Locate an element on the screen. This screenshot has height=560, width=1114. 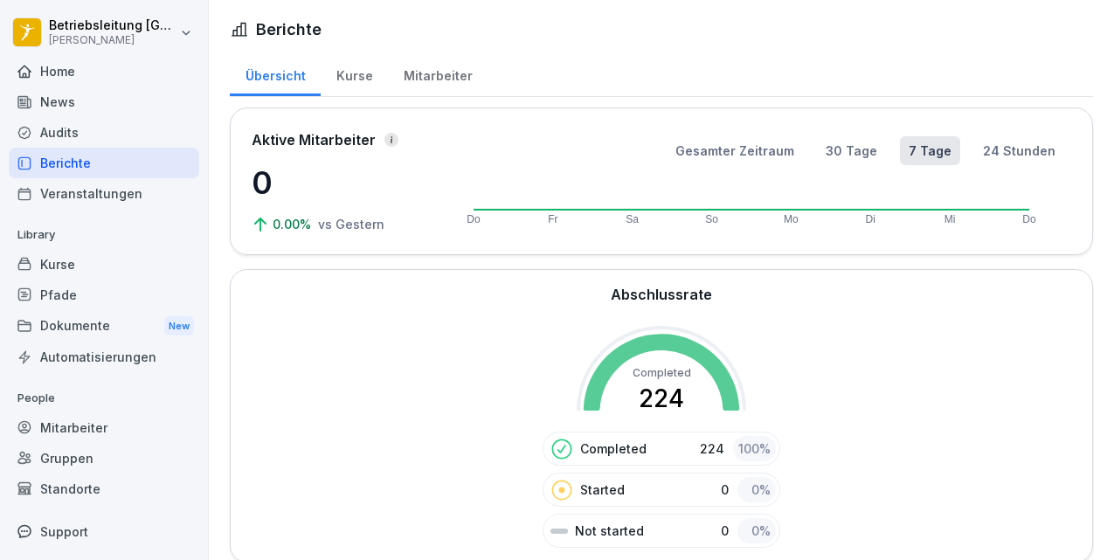
p: Not started is located at coordinates (609, 530).